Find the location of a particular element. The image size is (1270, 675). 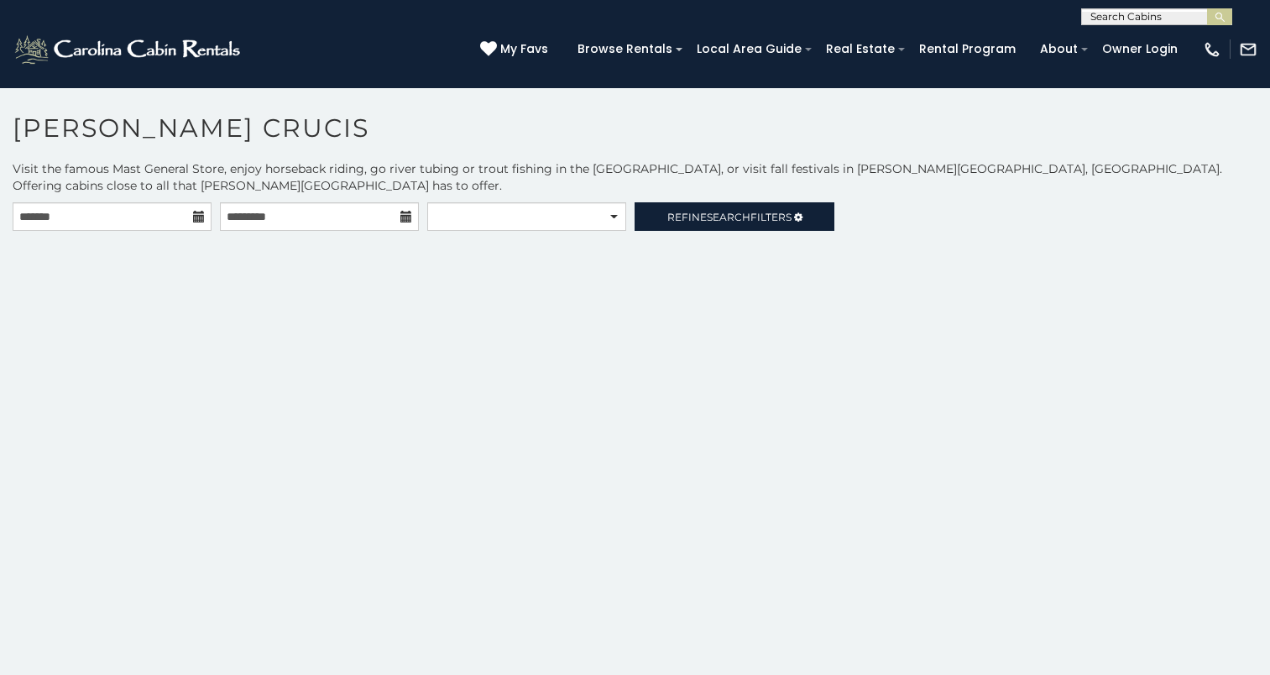

a: Real Estate is located at coordinates (860, 49).